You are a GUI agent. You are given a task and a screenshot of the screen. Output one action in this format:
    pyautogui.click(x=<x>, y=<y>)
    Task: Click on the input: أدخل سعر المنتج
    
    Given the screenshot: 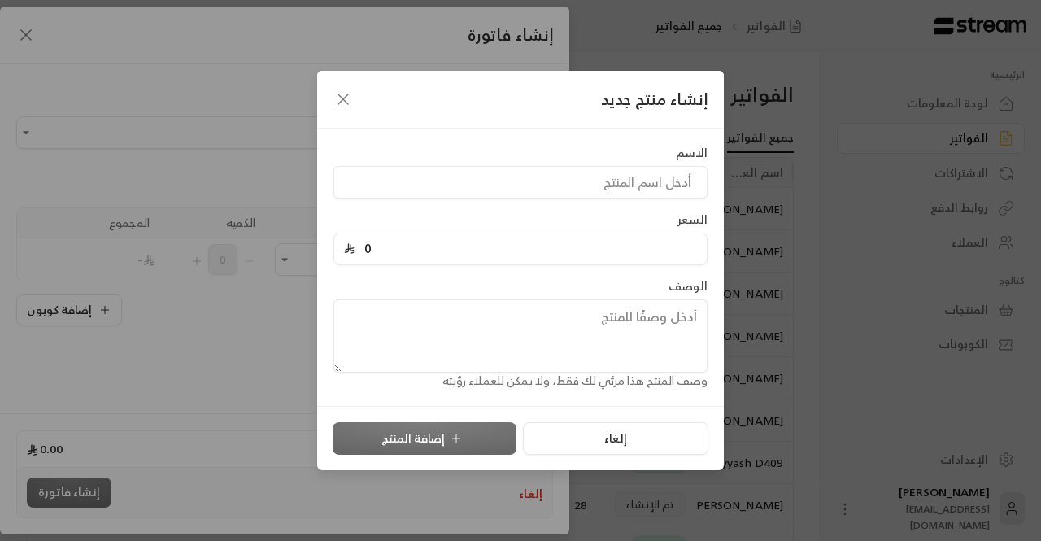 What is the action you would take?
    pyautogui.click(x=525, y=249)
    